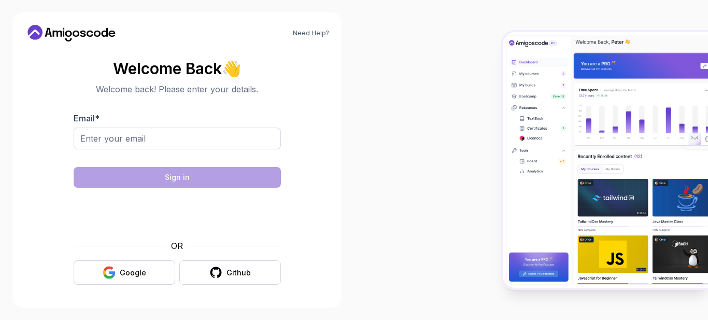 The width and height of the screenshot is (708, 320). What do you see at coordinates (177, 177) in the screenshot?
I see `div: Sign in` at bounding box center [177, 177].